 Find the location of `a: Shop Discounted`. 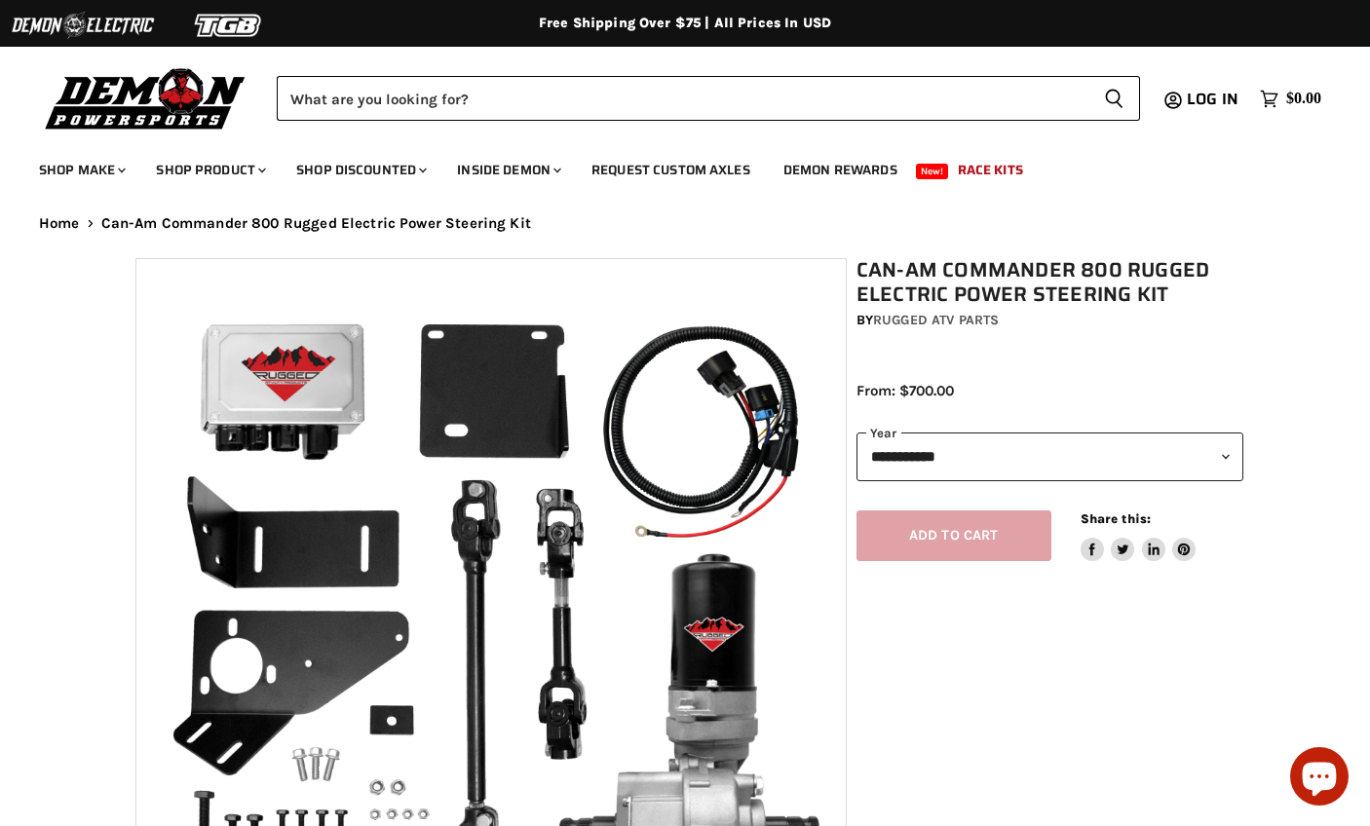

a: Shop Discounted is located at coordinates (359, 170).